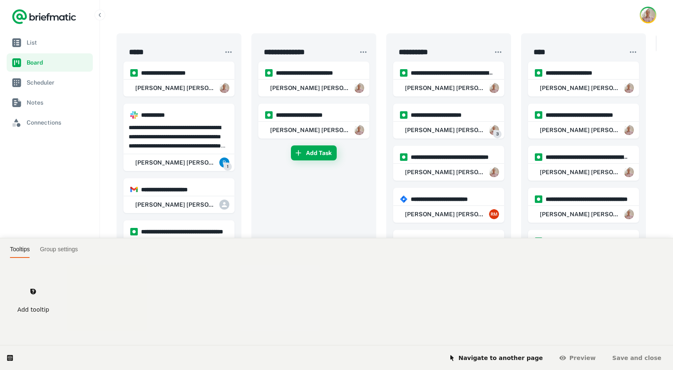 The height and width of the screenshot is (370, 673). What do you see at coordinates (577, 358) in the screenshot?
I see `button: Preview` at bounding box center [577, 358].